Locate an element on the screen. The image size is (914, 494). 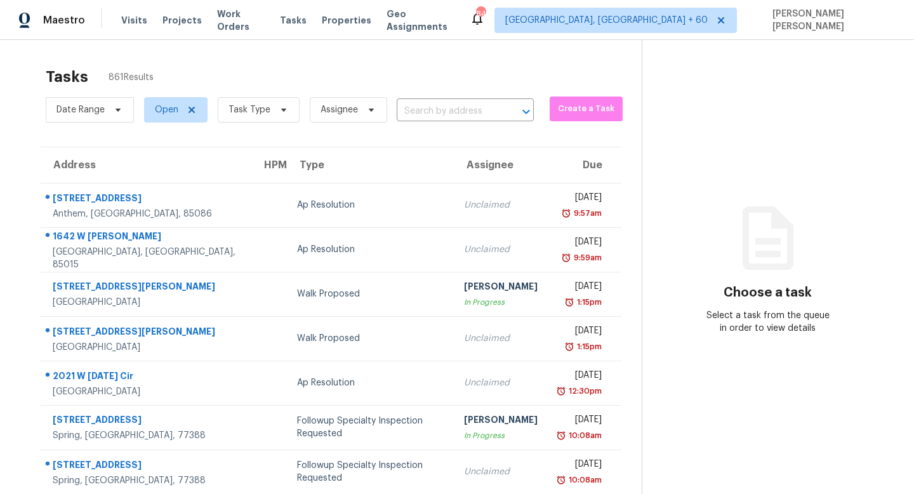
span: Properties is located at coordinates (346, 20).